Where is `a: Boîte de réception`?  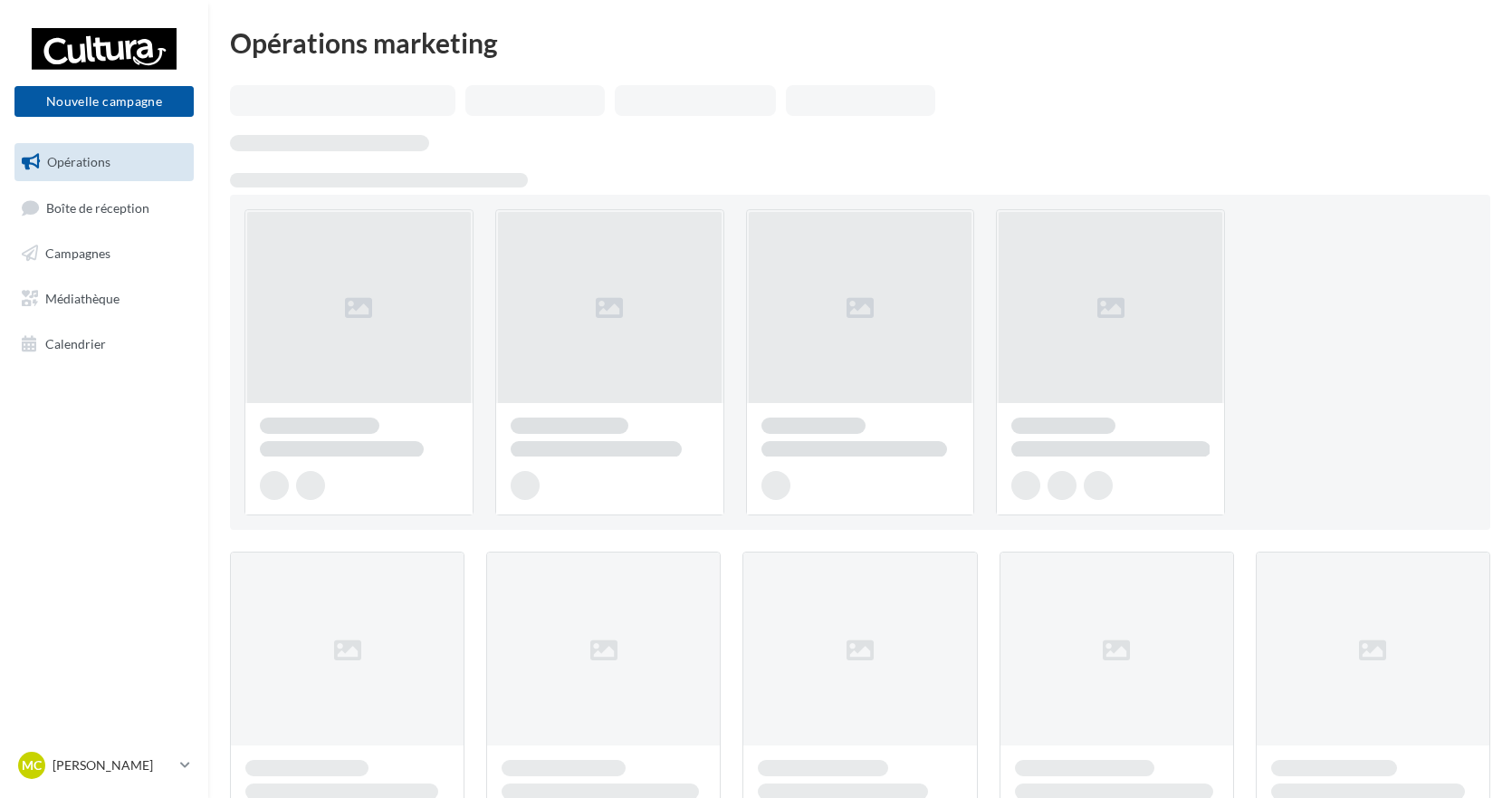 a: Boîte de réception is located at coordinates (104, 207).